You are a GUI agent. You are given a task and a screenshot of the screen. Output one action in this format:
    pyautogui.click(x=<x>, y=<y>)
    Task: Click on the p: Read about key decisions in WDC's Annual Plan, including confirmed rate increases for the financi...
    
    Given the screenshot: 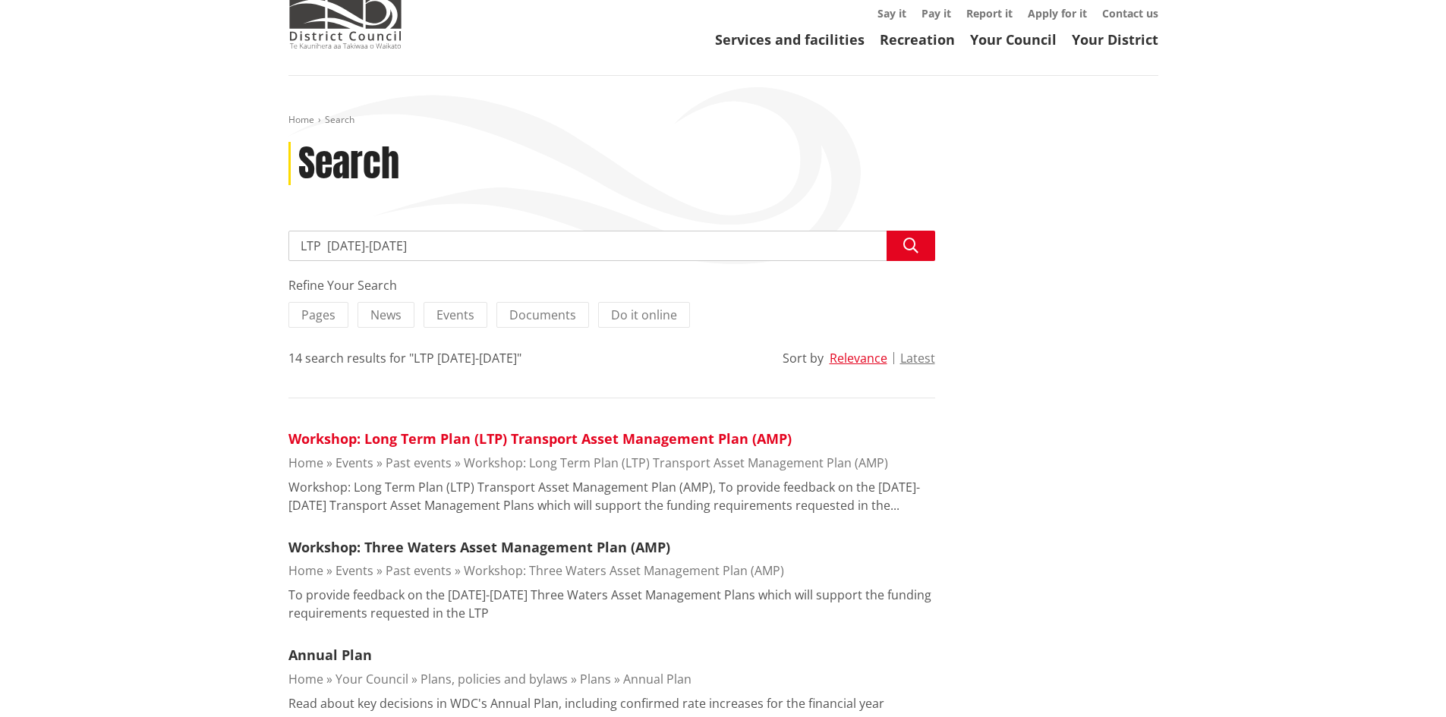 What is the action you would take?
    pyautogui.click(x=586, y=704)
    